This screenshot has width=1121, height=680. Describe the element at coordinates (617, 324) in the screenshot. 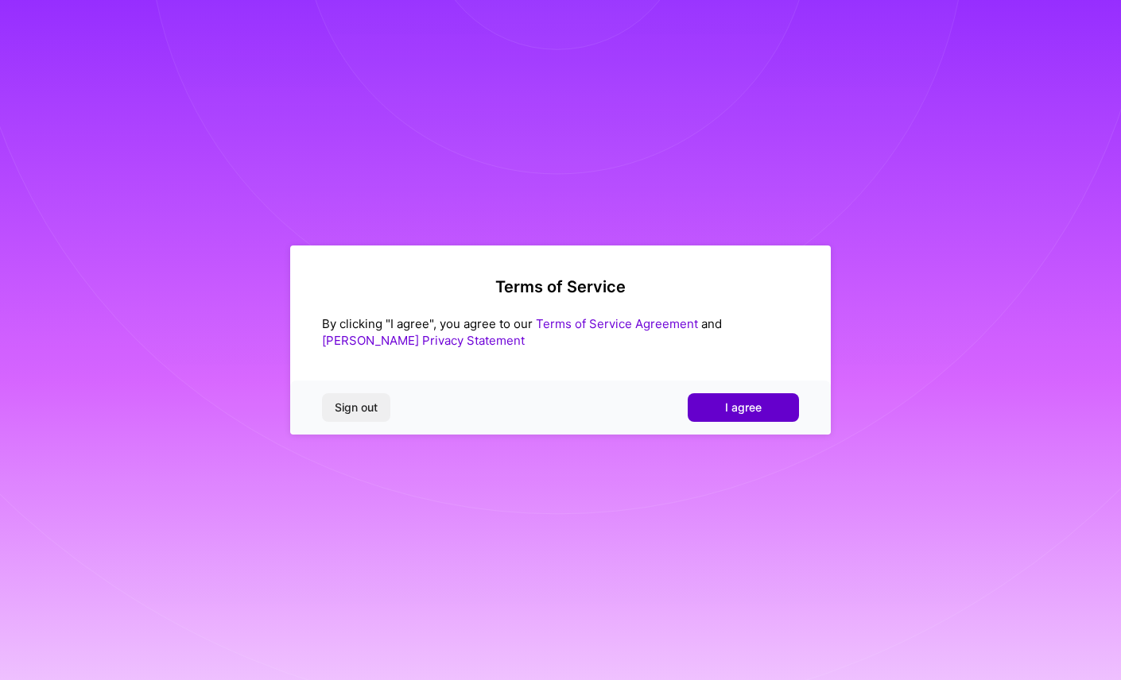

I see `a: Terms of Service Agreement` at that location.